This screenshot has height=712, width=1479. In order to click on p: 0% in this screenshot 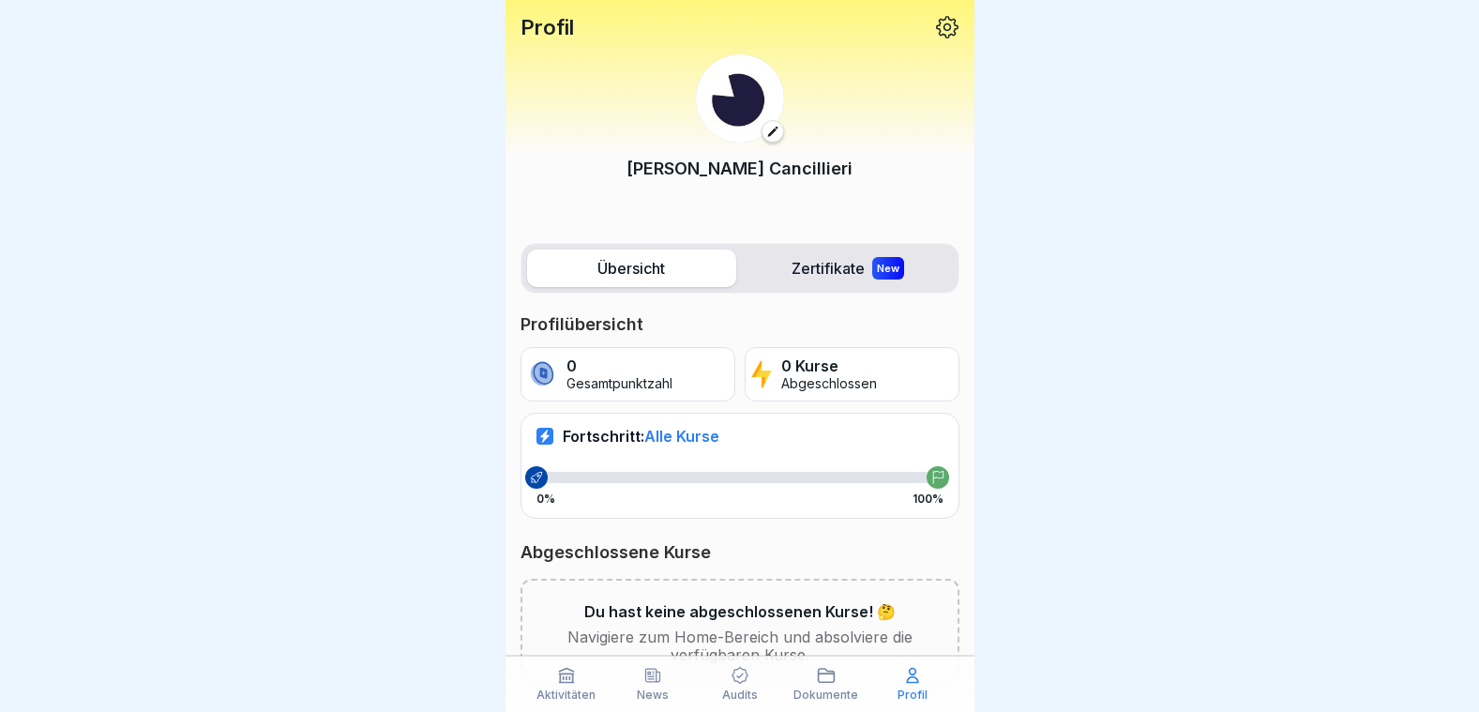, I will do `click(546, 499)`.